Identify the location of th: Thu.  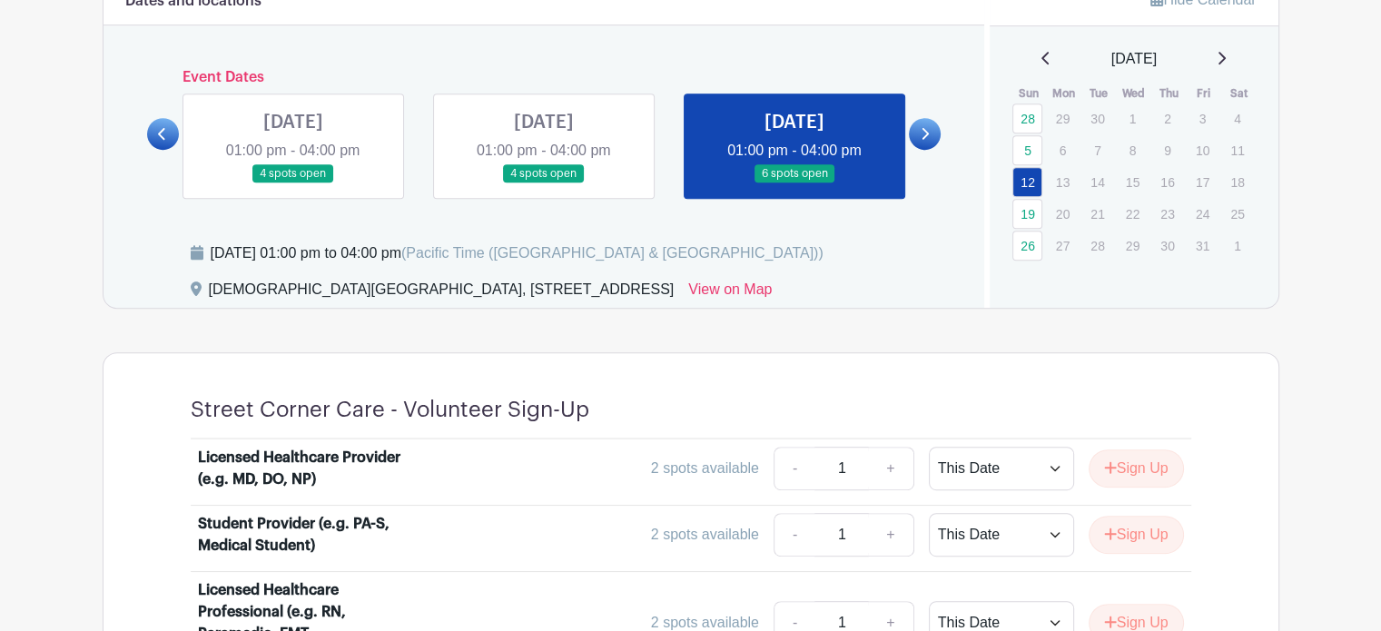
(1168, 93).